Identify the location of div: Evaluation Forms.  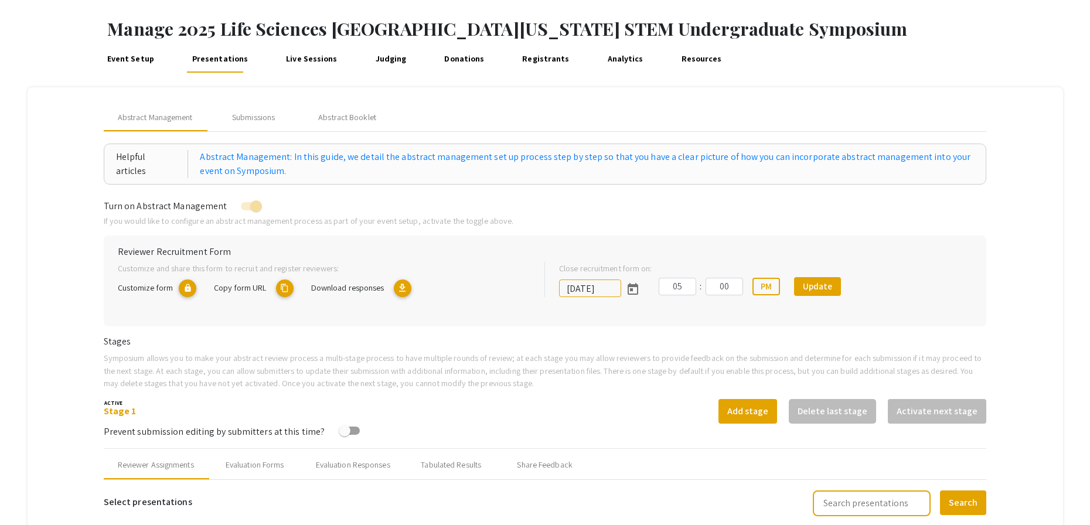
(255, 465).